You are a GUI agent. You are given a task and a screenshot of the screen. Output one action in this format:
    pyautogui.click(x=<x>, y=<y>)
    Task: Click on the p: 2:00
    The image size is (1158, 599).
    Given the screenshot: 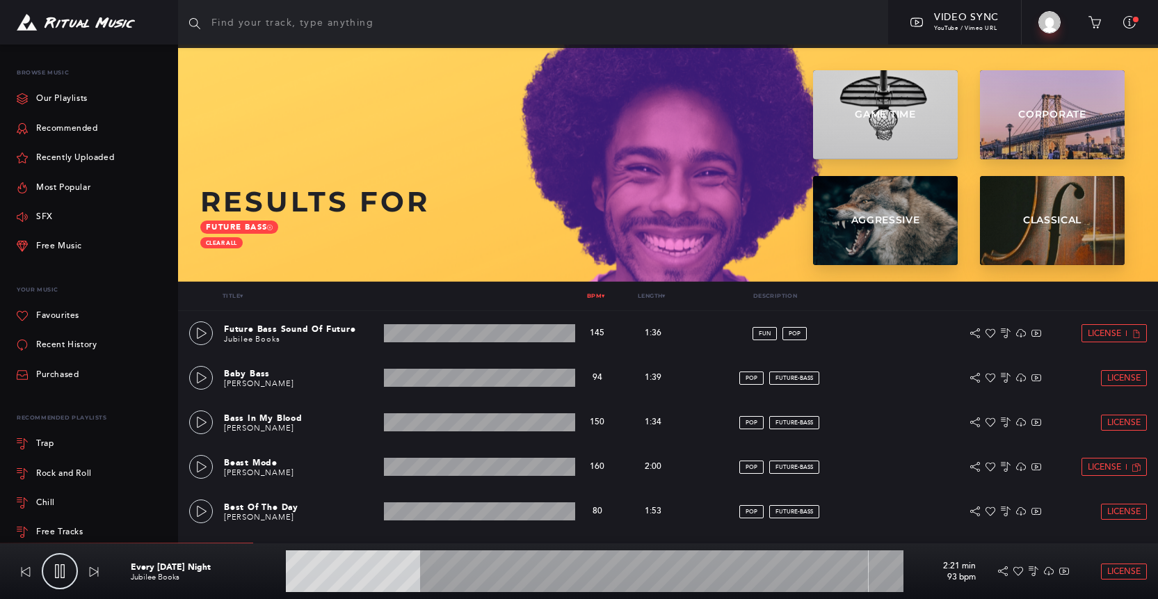 What is the action you would take?
    pyautogui.click(x=653, y=467)
    